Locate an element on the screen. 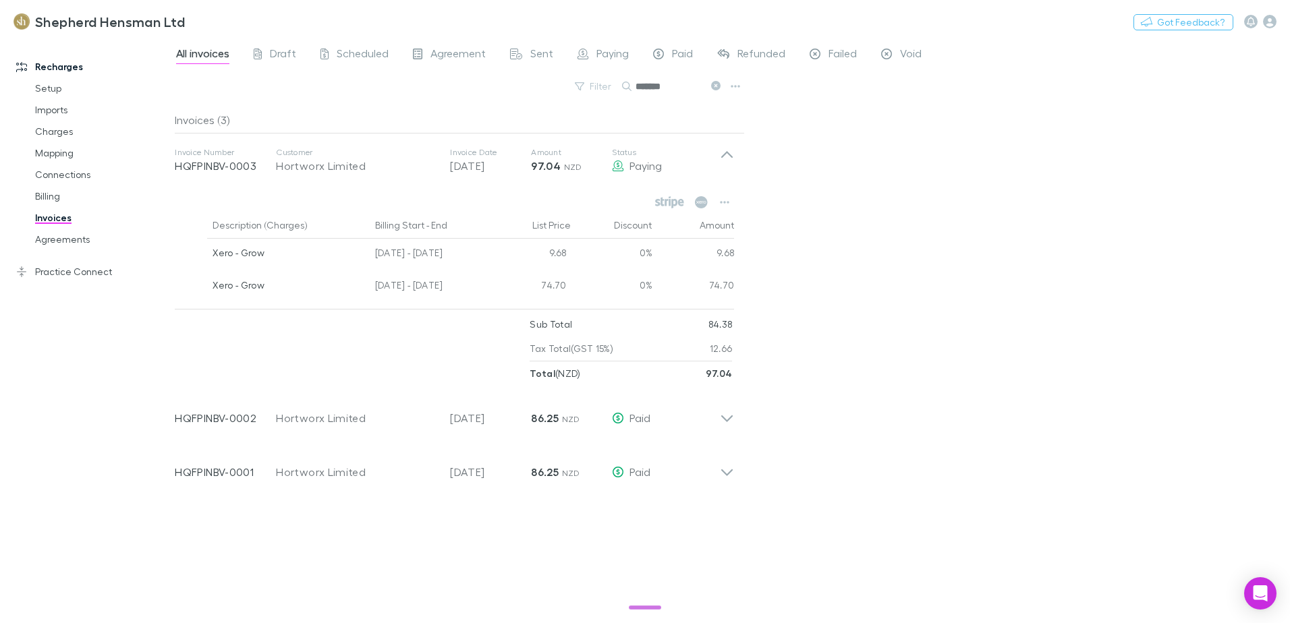  p: ( NZD ) is located at coordinates (555, 374).